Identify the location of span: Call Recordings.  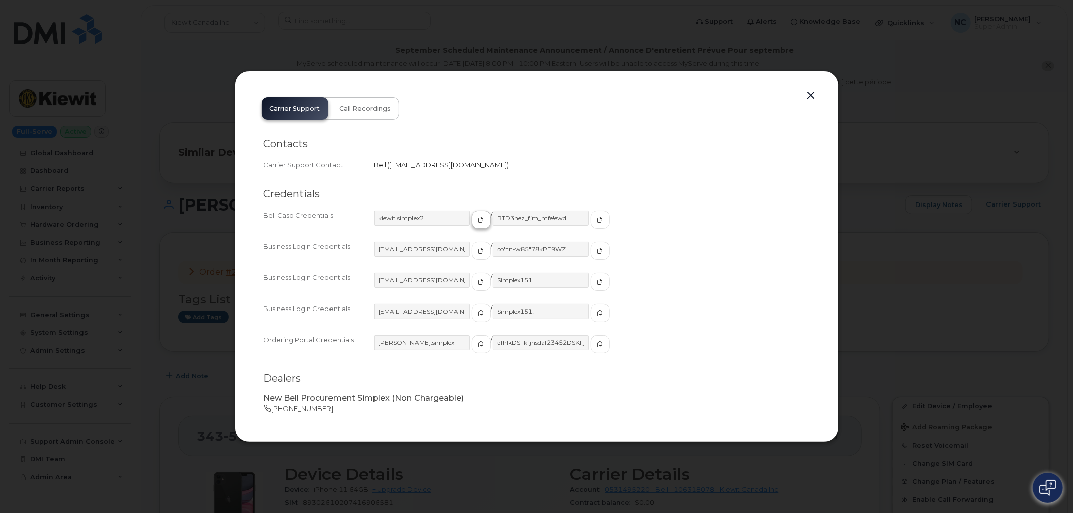
(365, 109).